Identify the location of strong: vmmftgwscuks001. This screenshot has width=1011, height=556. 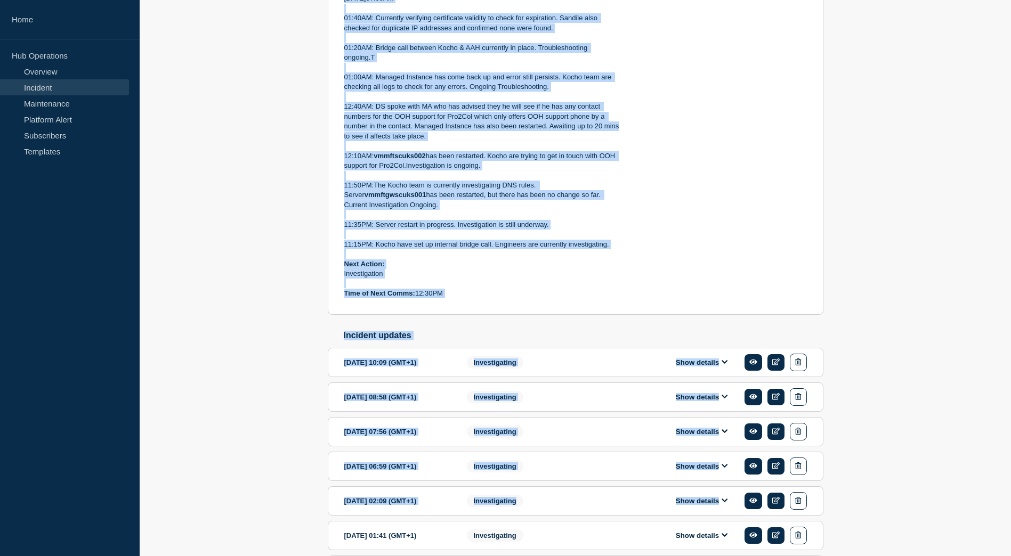
(396, 195).